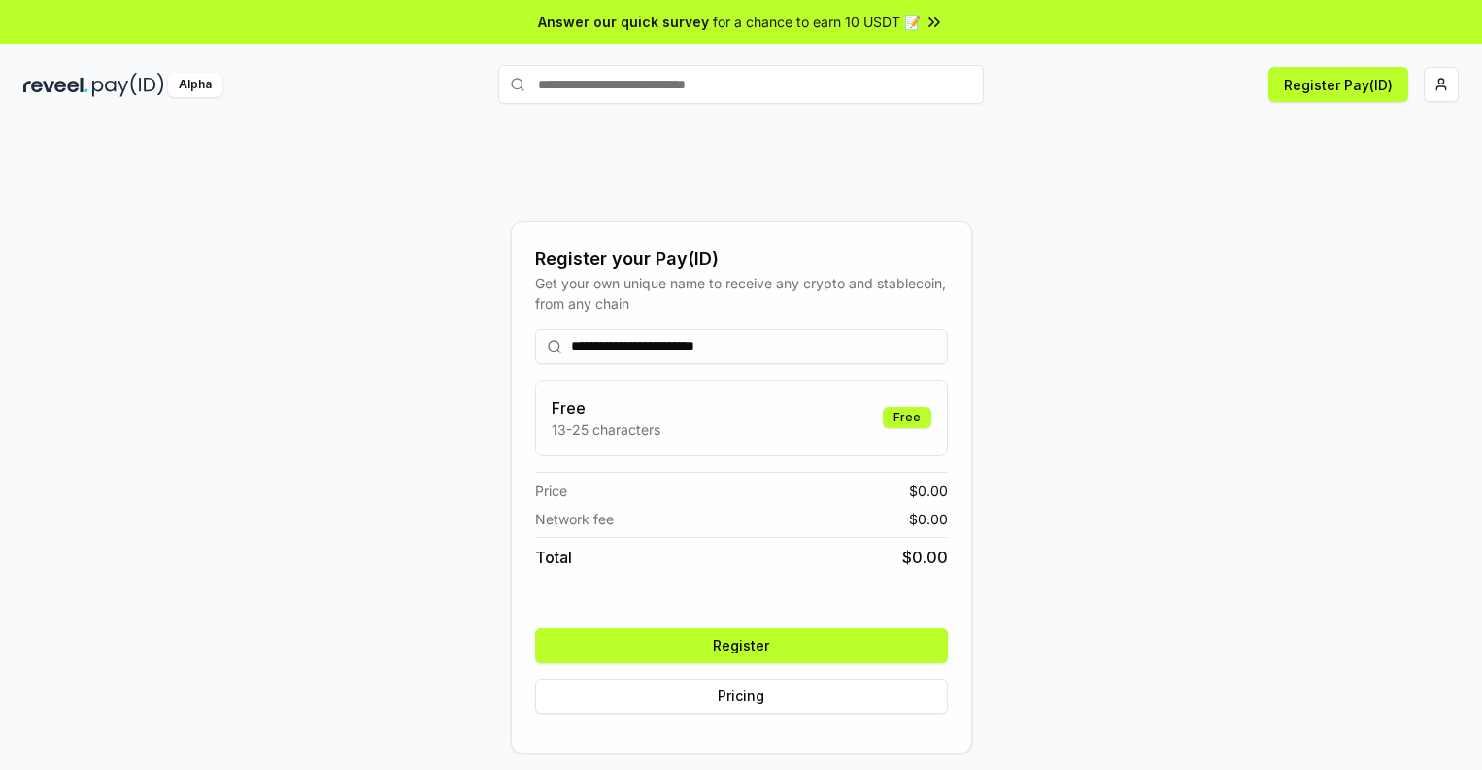 The image size is (1482, 770). Describe the element at coordinates (554, 557) in the screenshot. I see `span: Total` at that location.